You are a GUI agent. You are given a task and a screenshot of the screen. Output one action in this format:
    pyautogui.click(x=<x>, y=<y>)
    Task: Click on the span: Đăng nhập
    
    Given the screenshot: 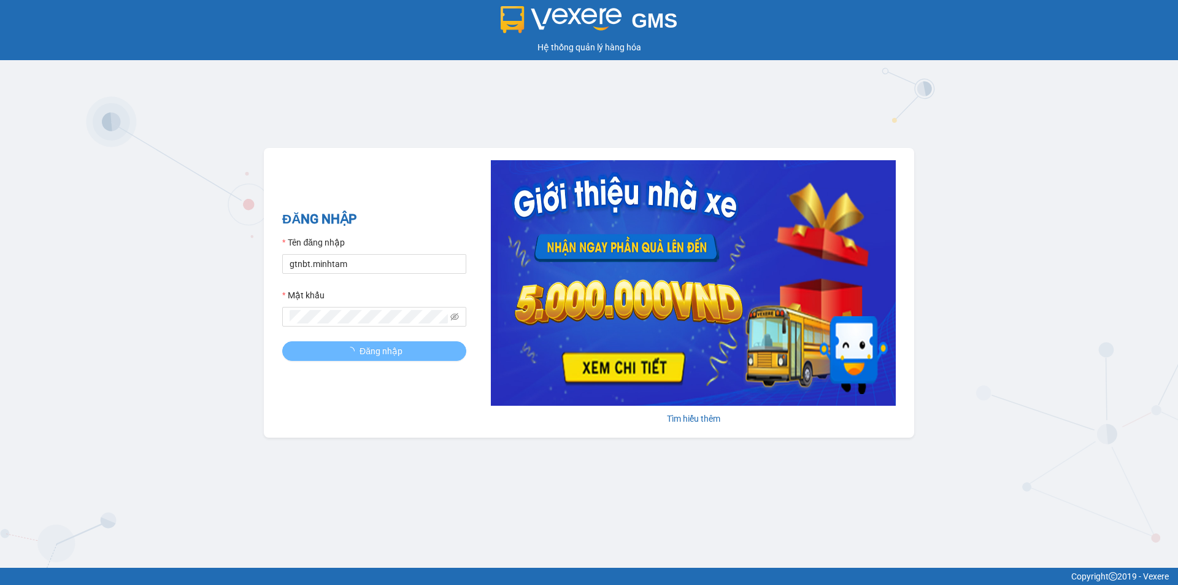 What is the action you would take?
    pyautogui.click(x=381, y=351)
    